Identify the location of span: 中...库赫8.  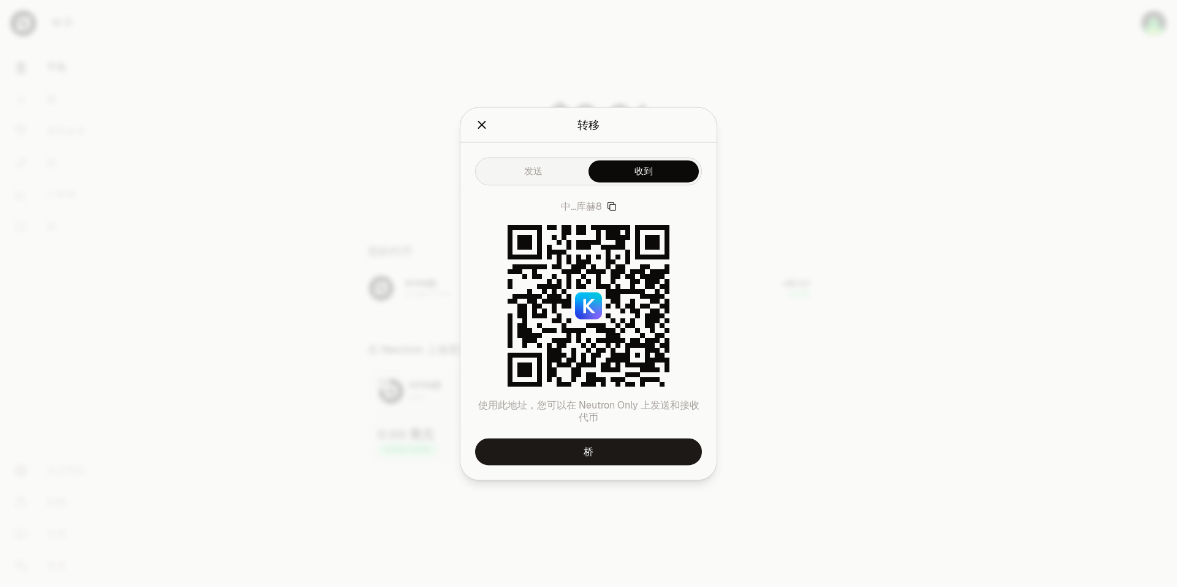
(581, 206).